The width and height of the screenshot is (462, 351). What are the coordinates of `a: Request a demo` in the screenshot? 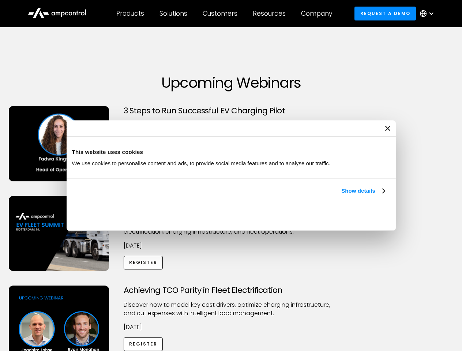 It's located at (385, 13).